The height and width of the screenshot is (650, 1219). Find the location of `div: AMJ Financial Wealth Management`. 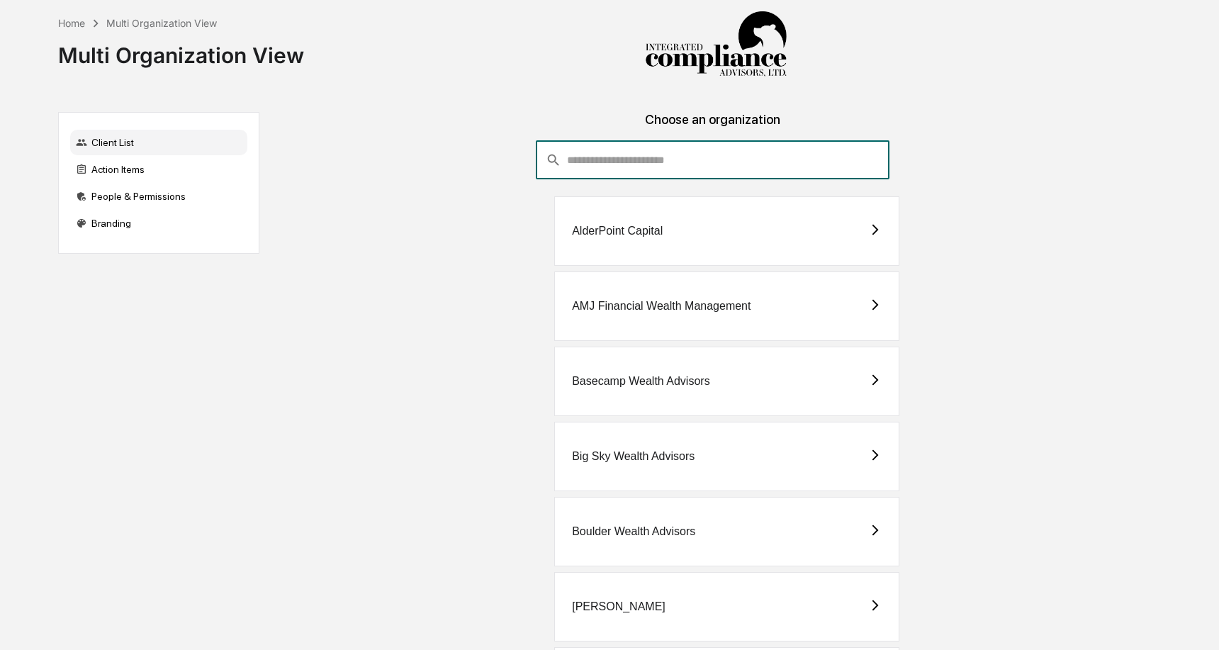

div: AMJ Financial Wealth Management is located at coordinates (661, 306).